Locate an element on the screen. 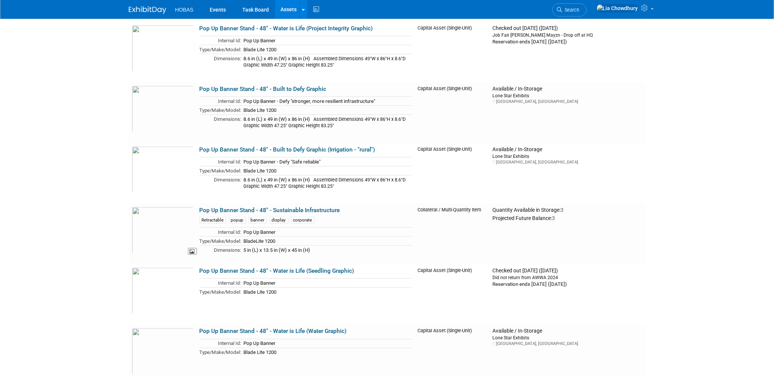 The image size is (774, 376). div: Projected Future Balance: is located at coordinates (567, 218).